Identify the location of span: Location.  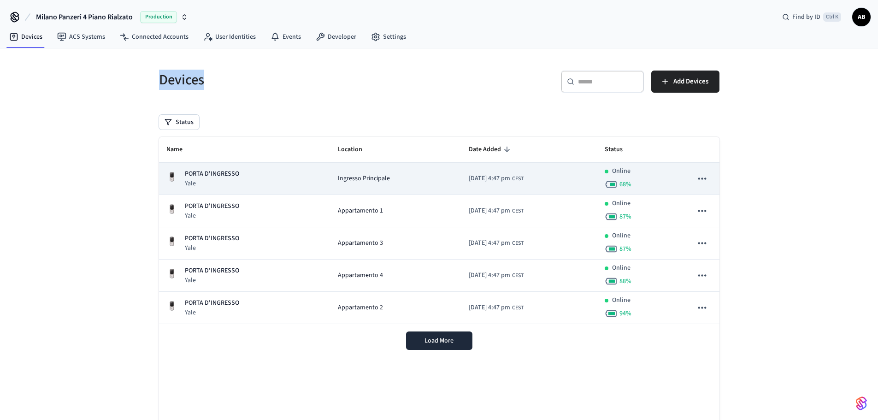
(356, 149).